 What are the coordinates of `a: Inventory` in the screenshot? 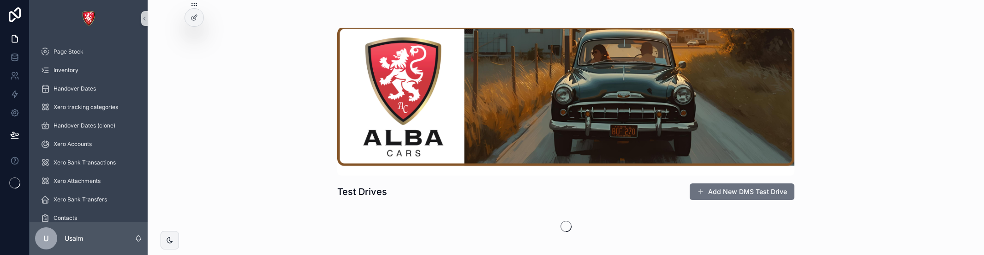 It's located at (89, 70).